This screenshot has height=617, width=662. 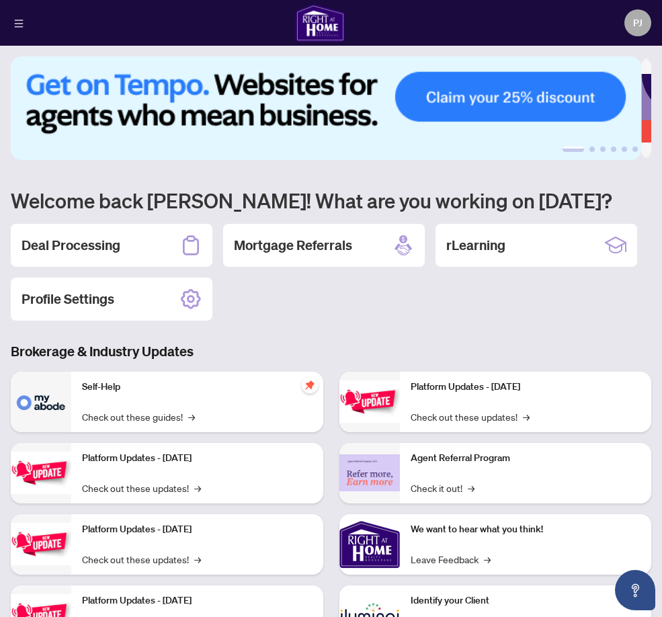 I want to click on a: Check out these guides!→, so click(x=138, y=417).